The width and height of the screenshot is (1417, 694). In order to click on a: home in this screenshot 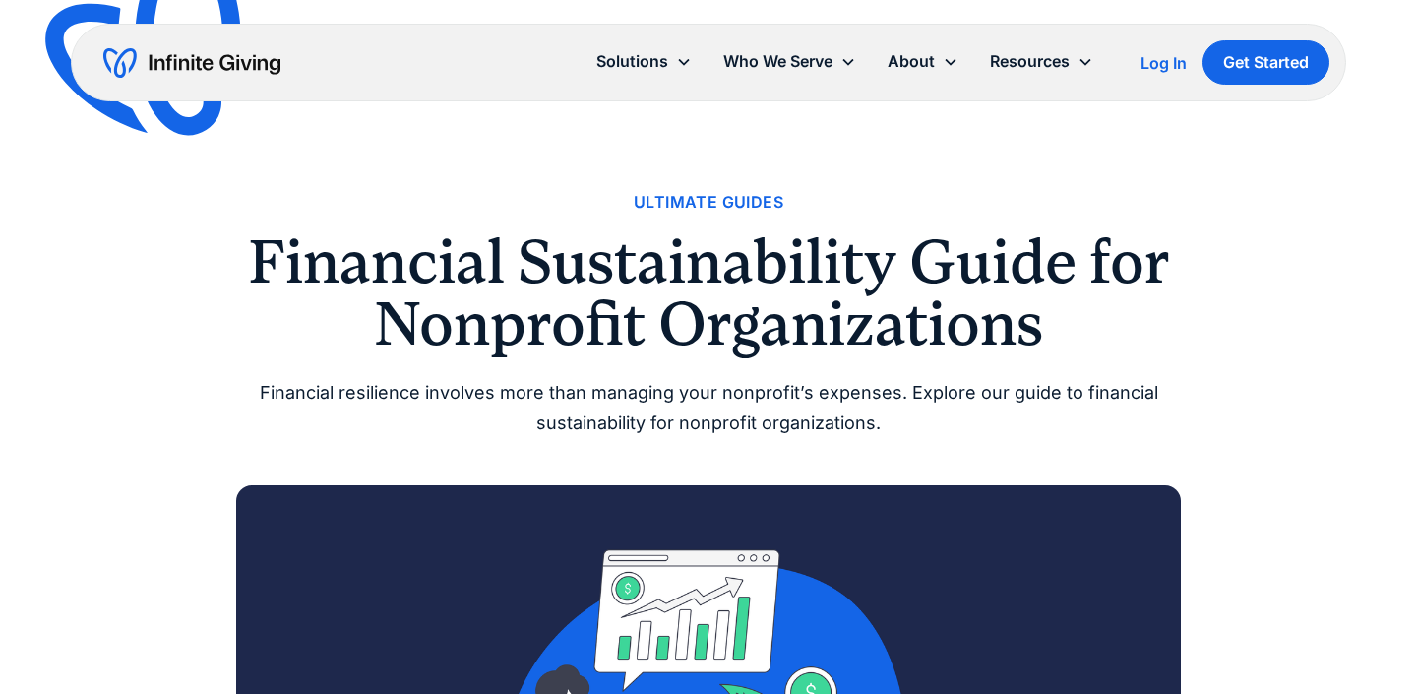, I will do `click(192, 63)`.